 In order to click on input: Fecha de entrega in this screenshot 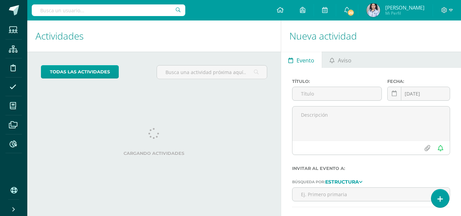, I will do `click(419, 94)`.